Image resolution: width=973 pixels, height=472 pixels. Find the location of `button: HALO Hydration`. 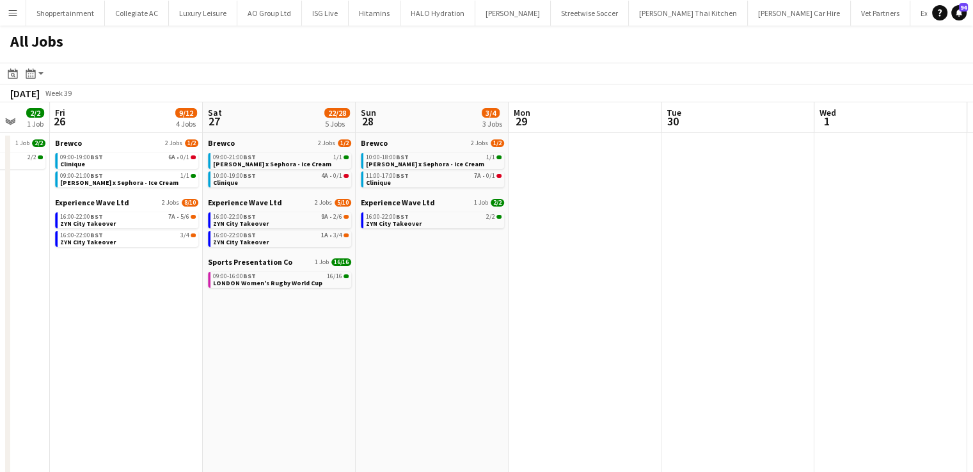

button: HALO Hydration is located at coordinates (438, 13).